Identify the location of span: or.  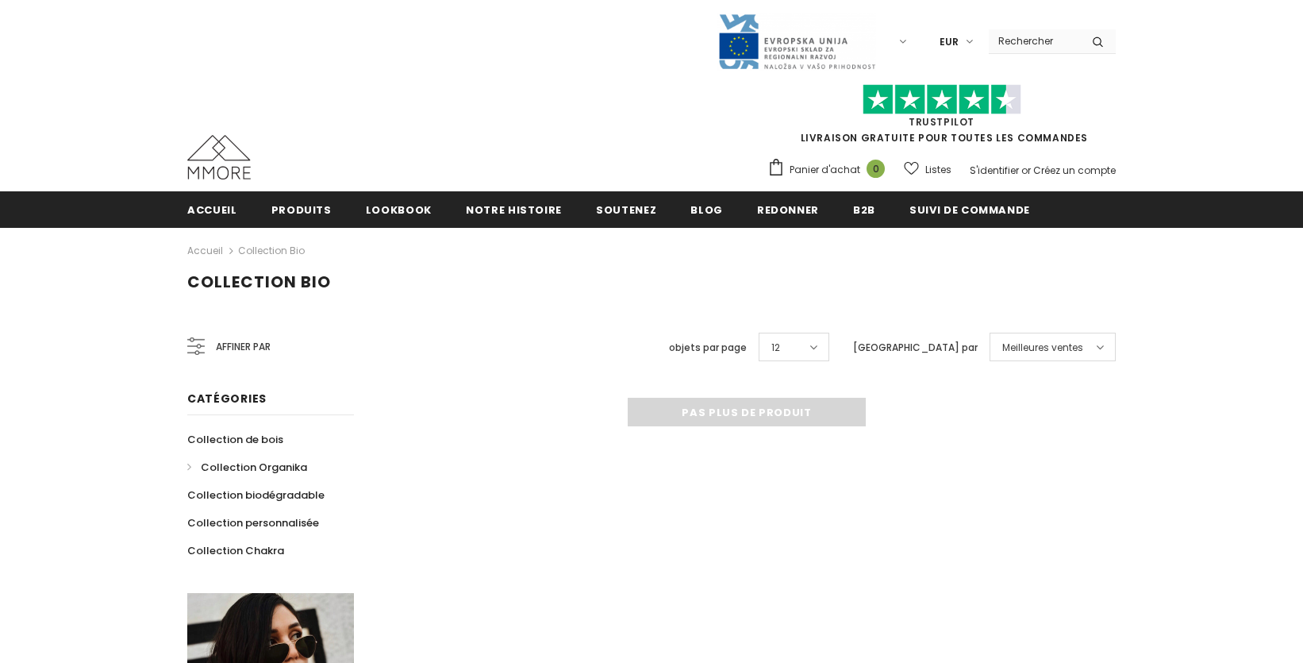
(1026, 170).